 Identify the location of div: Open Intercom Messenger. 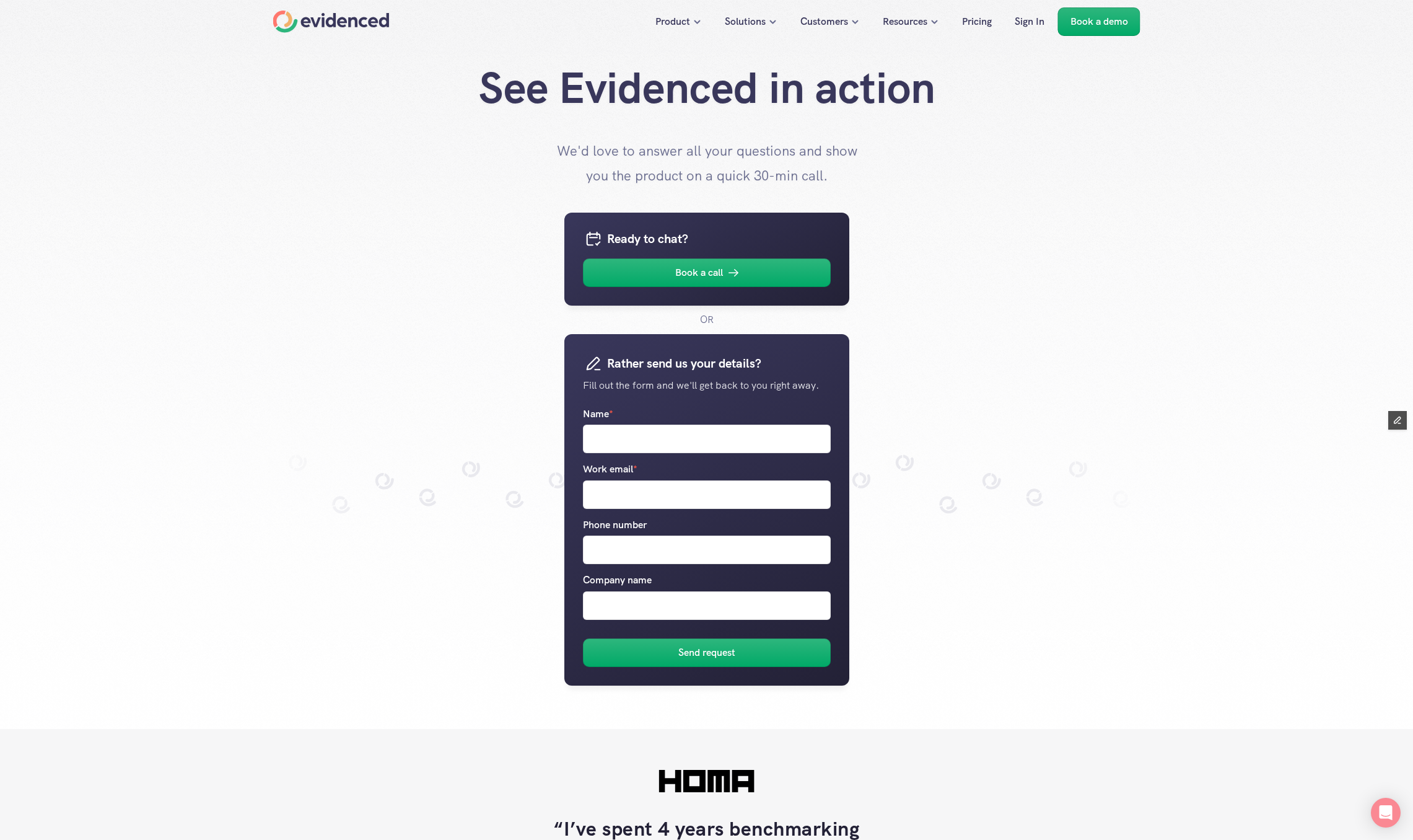
(1386, 812).